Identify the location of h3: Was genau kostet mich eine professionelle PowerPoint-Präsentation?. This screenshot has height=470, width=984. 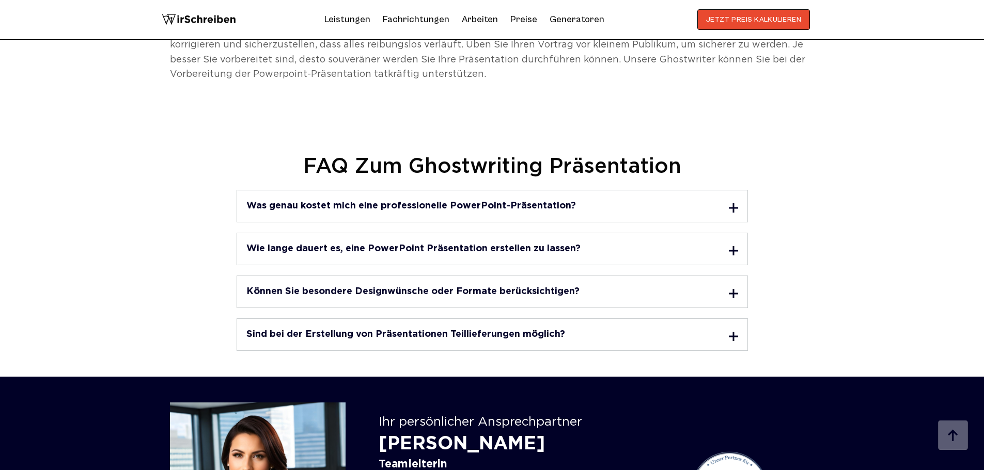
(411, 206).